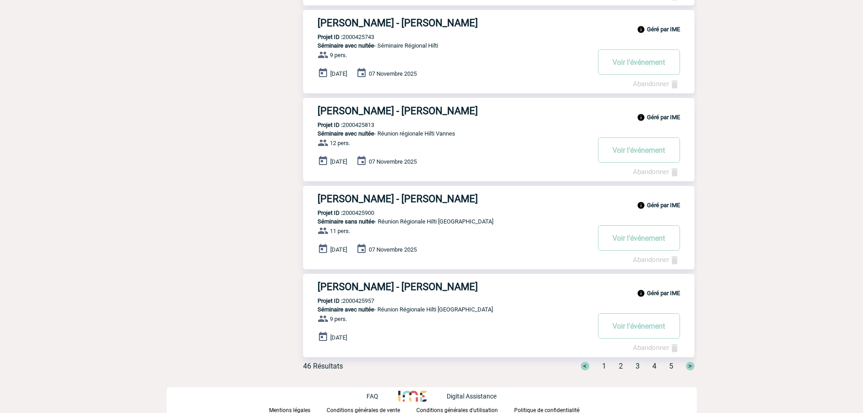 The image size is (863, 413). Describe the element at coordinates (654, 365) in the screenshot. I see `span: 4` at that location.